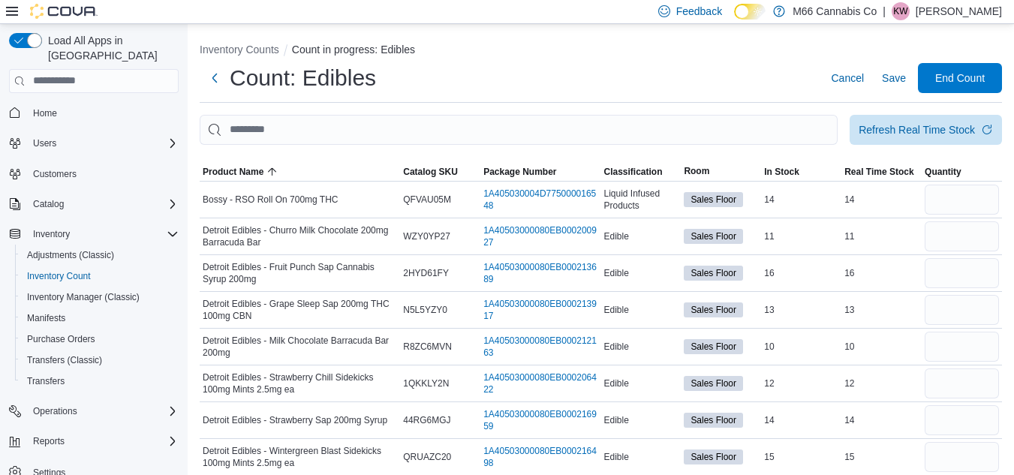  What do you see at coordinates (51, 234) in the screenshot?
I see `button: Inventory` at bounding box center [51, 234].